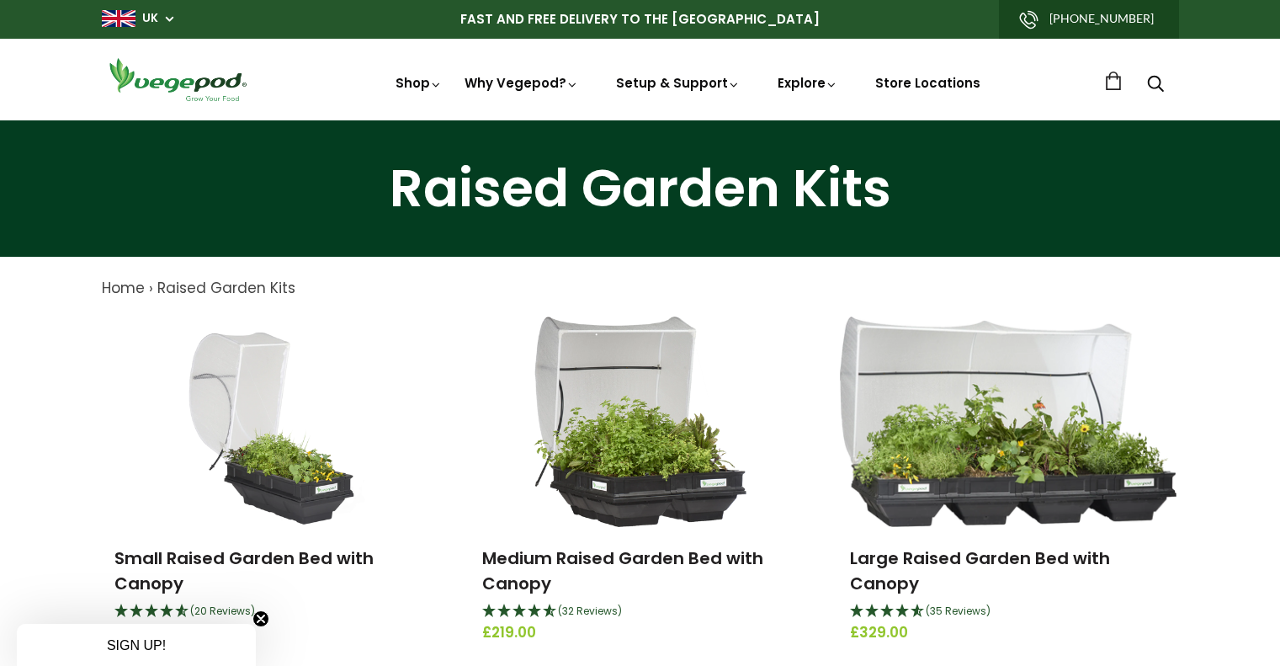 Image resolution: width=1280 pixels, height=666 pixels. I want to click on span: SIGN UP!, so click(136, 645).